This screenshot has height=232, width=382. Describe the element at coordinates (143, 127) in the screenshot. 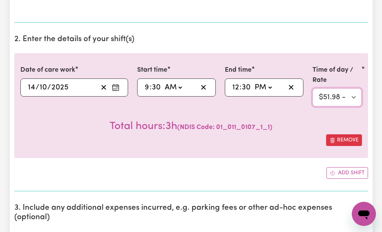

I see `span: Total hours worked: 3 hours` at that location.